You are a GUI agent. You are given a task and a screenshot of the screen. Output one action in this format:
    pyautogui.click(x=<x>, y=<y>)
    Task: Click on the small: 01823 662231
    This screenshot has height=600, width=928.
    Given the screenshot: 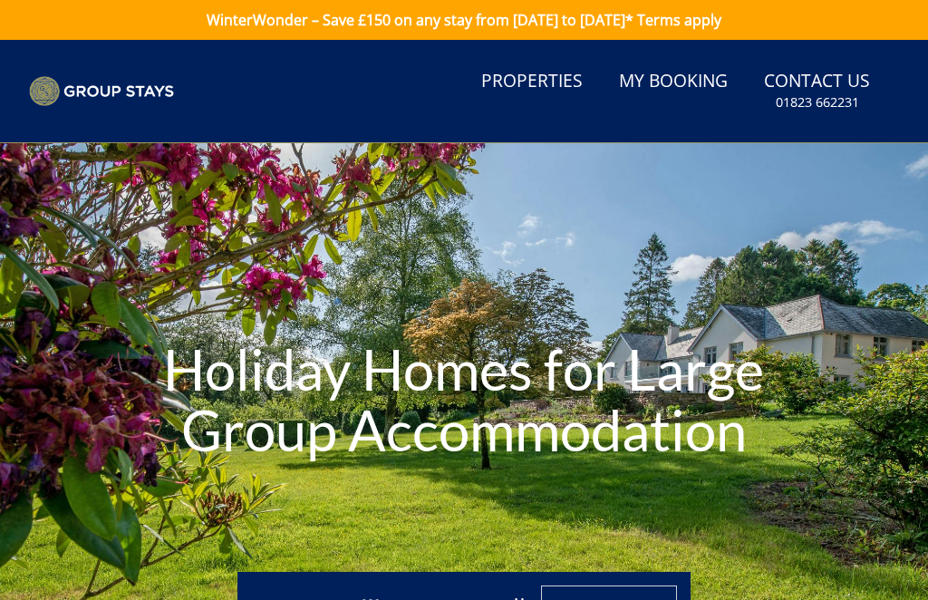 What is the action you would take?
    pyautogui.click(x=818, y=102)
    